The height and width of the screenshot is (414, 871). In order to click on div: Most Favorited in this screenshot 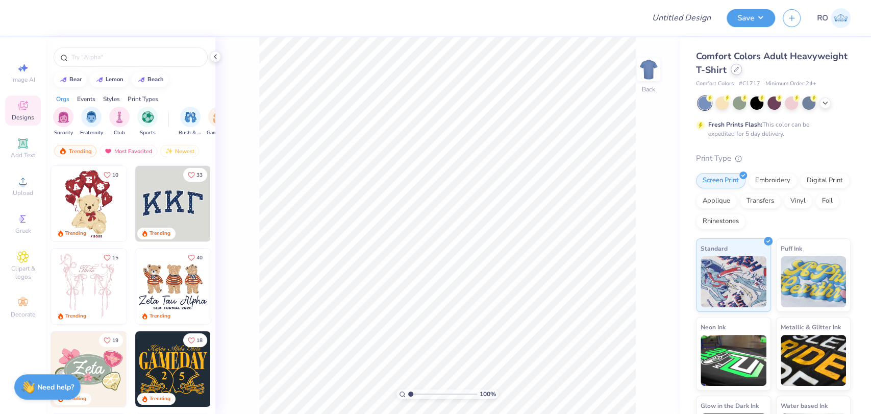, I will do `click(128, 151)`.